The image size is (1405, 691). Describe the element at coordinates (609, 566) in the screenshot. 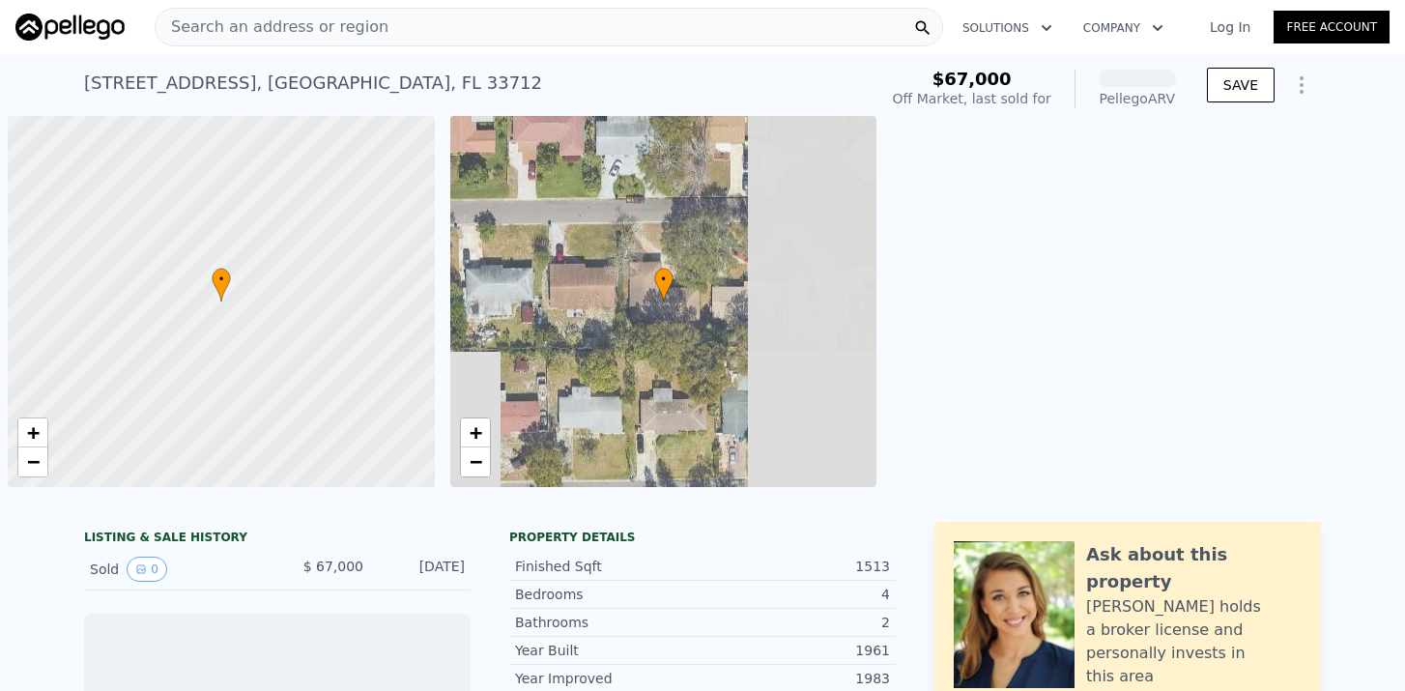

I see `div: Finished Sqft` at that location.